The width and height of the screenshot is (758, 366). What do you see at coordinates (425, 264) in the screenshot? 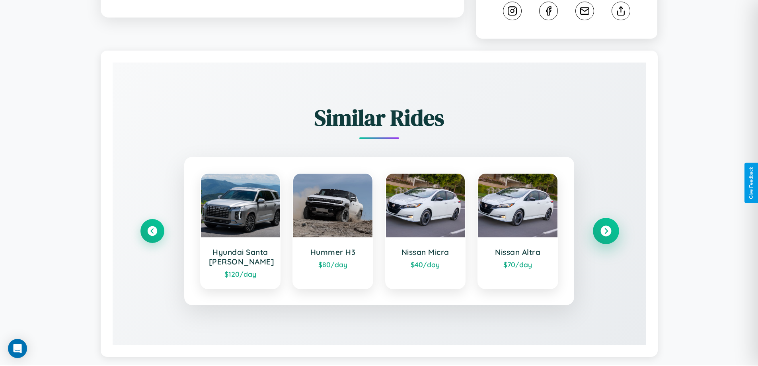
I see `div: $ 40 /day` at bounding box center [425, 264].